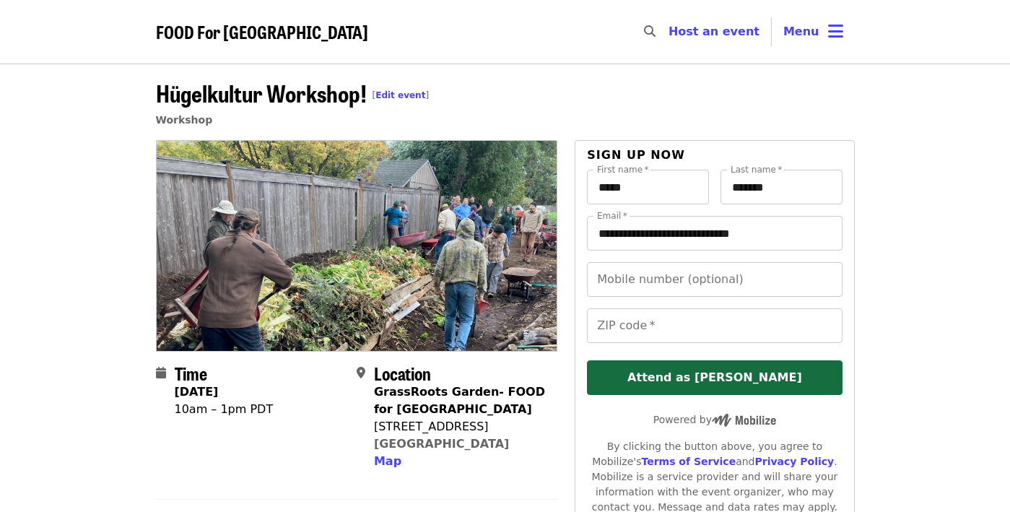 The image size is (1010, 512). I want to click on input: Email, so click(714, 233).